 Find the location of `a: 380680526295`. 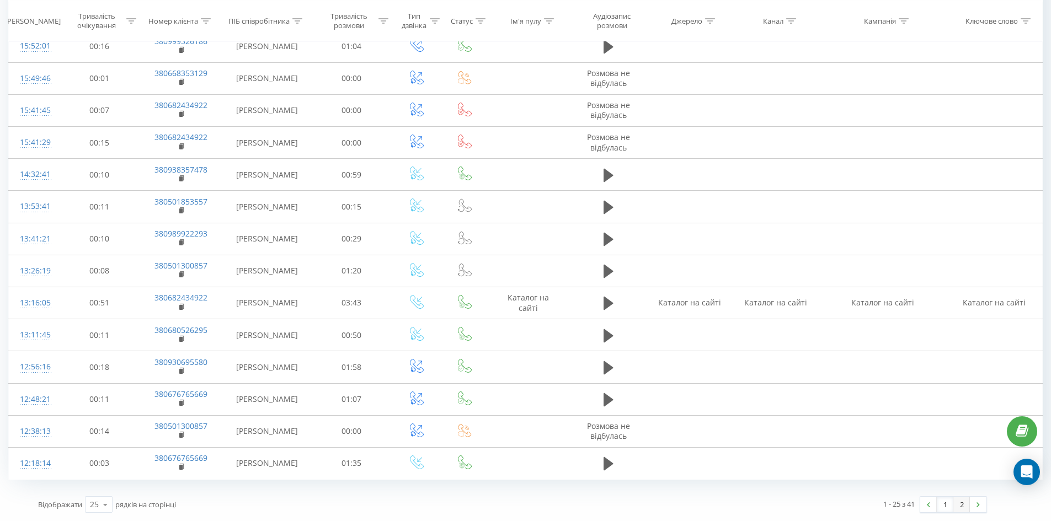

a: 380680526295 is located at coordinates (181, 330).